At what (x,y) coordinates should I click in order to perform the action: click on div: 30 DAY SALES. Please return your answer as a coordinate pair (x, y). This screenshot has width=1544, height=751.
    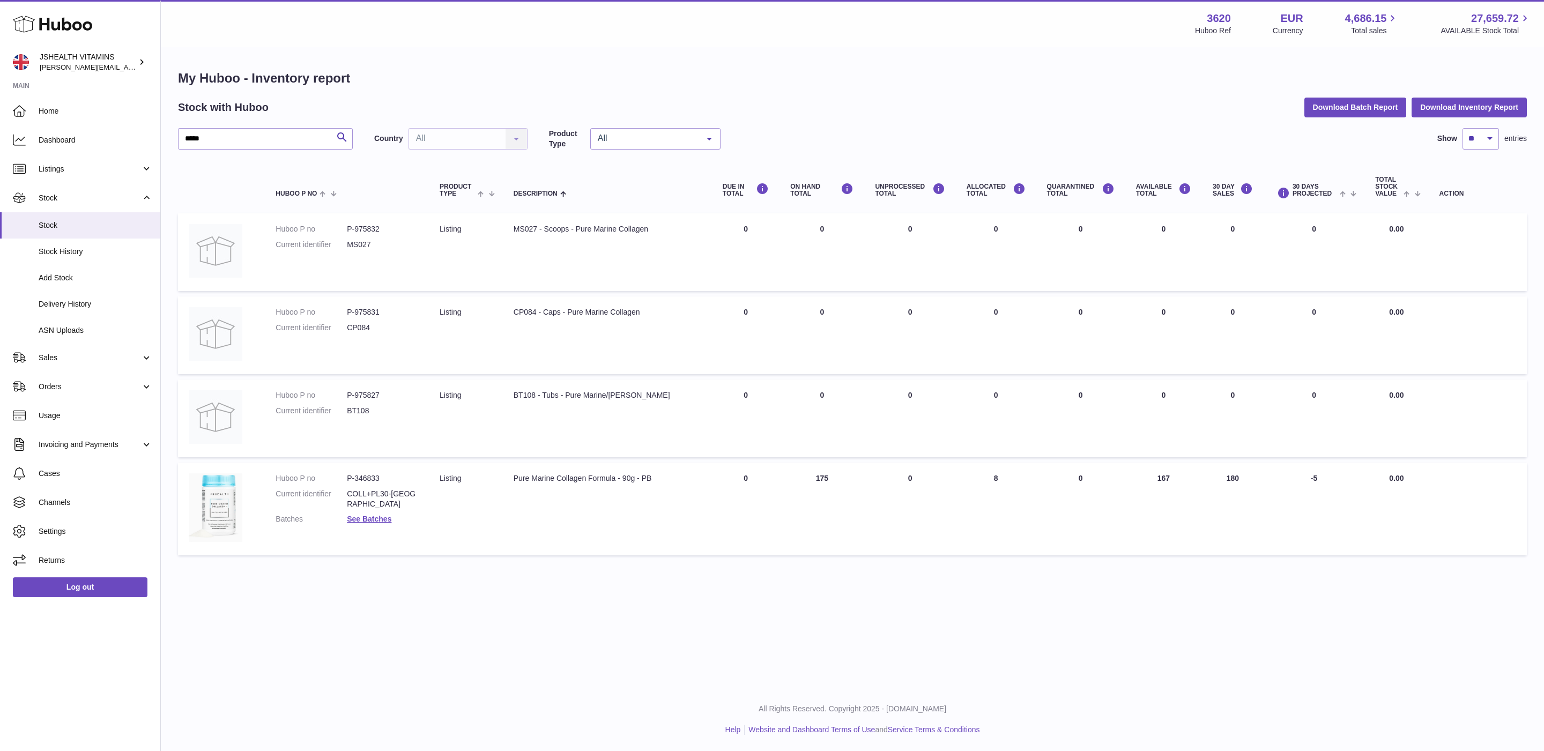
    Looking at the image, I should click on (1233, 190).